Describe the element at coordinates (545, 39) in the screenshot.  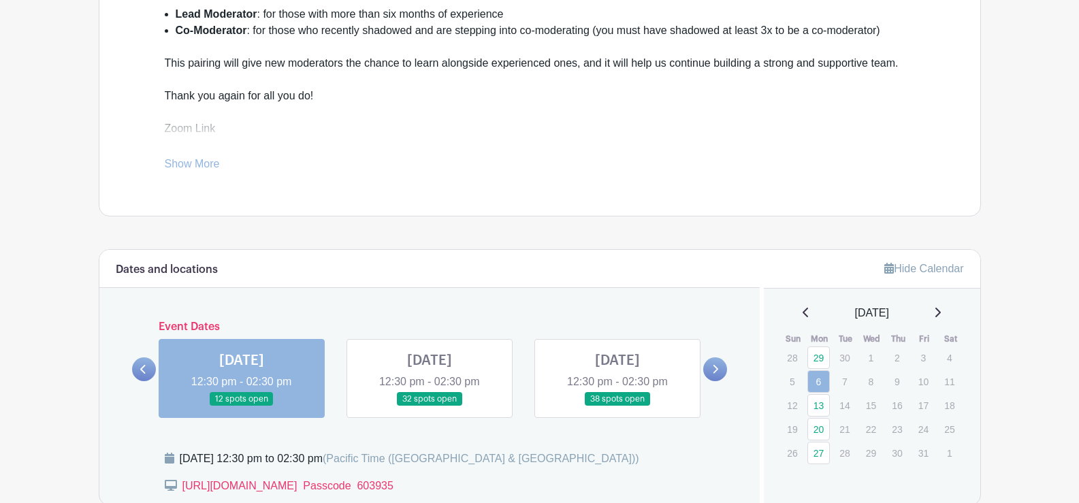
I see `li: : for those who recently shadowed and are stepping into co-moderating (you must have shadowed at ...` at that location.